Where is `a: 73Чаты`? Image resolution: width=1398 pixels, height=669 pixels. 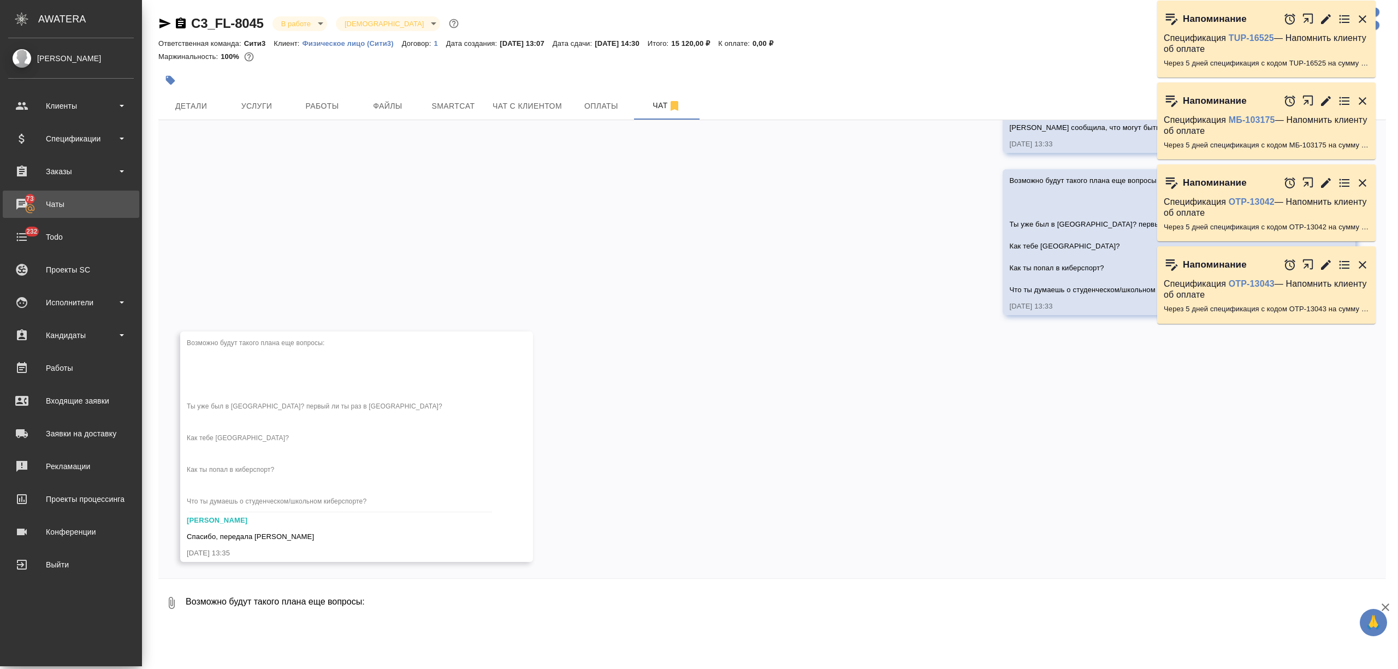 a: 73Чаты is located at coordinates (71, 204).